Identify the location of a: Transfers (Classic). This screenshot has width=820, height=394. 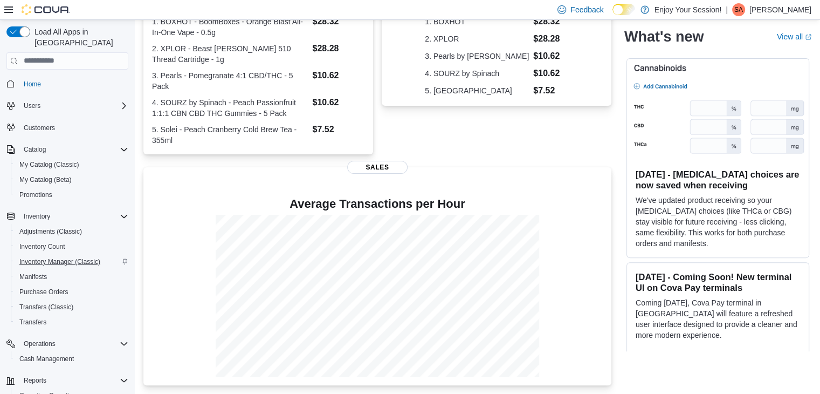
(46, 307).